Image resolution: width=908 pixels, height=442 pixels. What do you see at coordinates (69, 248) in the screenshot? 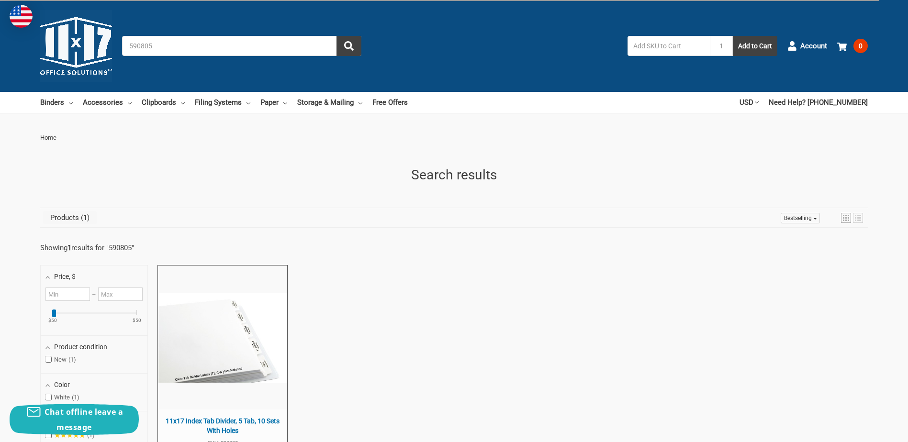
I see `b: 1` at bounding box center [69, 248].